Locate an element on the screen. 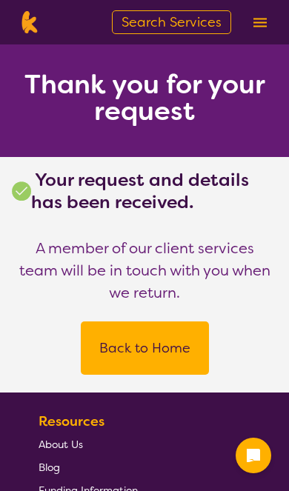 This screenshot has height=491, width=289. h2: Thank you for your request is located at coordinates (144, 98).